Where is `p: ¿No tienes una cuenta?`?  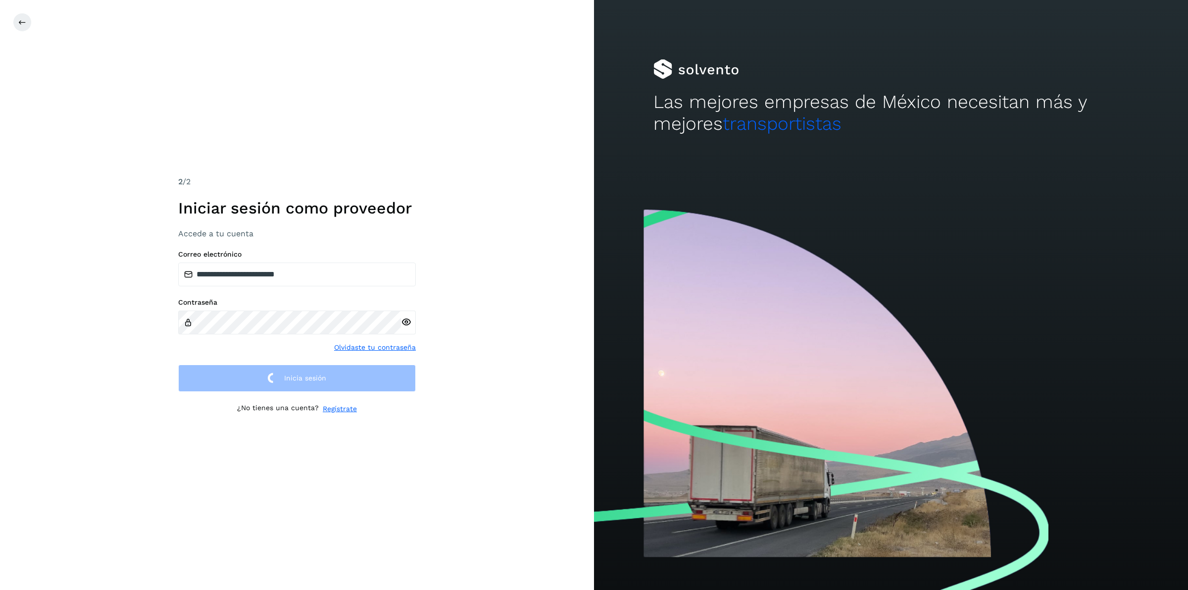 p: ¿No tienes una cuenta? is located at coordinates (278, 408).